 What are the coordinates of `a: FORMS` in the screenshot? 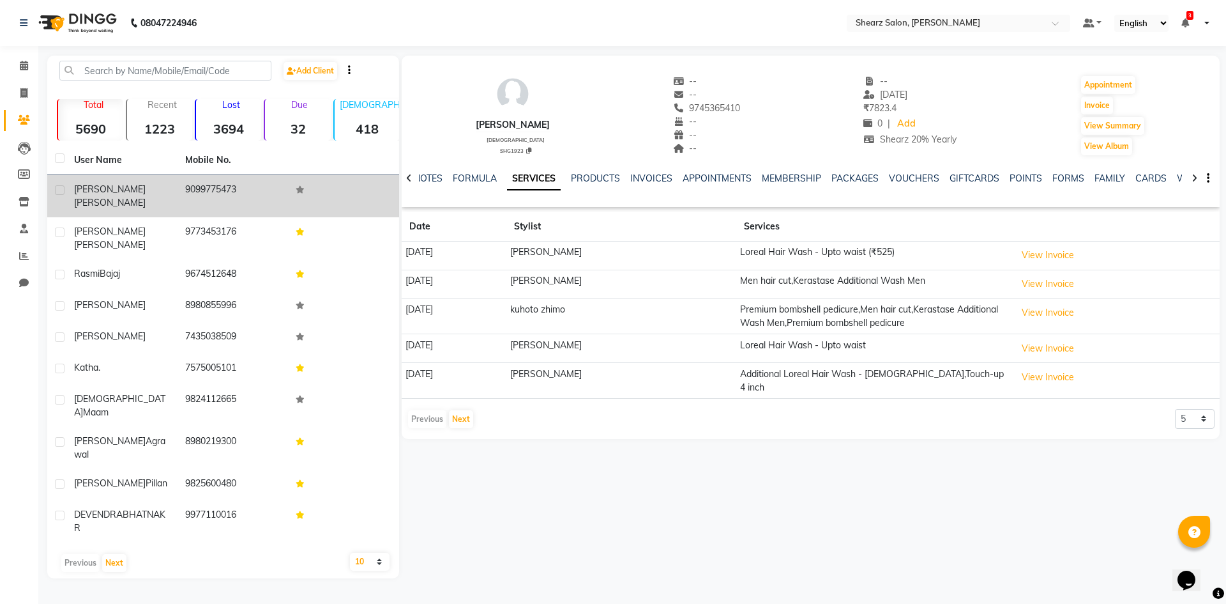 It's located at (1069, 178).